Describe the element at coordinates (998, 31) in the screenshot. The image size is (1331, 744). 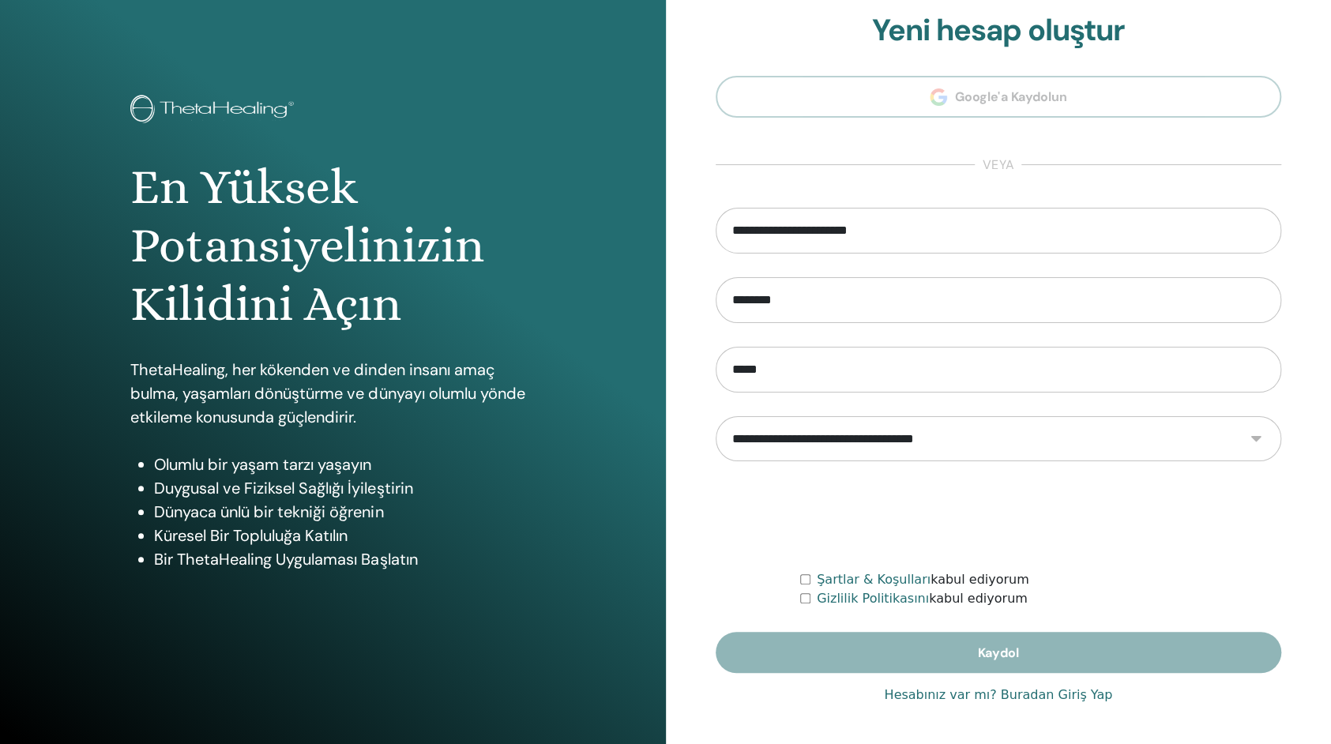
I see `h2: Yeni hesap oluştur` at that location.